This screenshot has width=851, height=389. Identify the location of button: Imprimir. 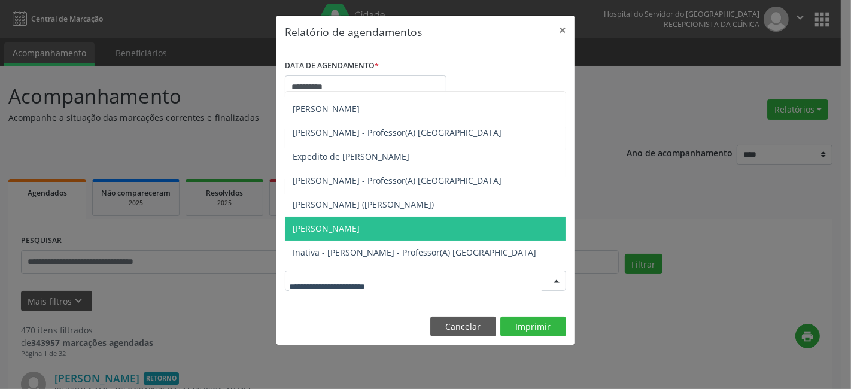
(533, 327).